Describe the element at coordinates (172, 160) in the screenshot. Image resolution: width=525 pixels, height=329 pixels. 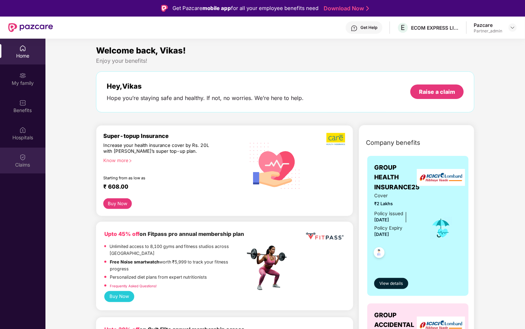
I see `div: Know more` at that location.